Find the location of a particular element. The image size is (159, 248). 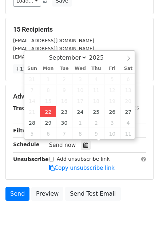

span: October 5, 2025 is located at coordinates (32, 134).